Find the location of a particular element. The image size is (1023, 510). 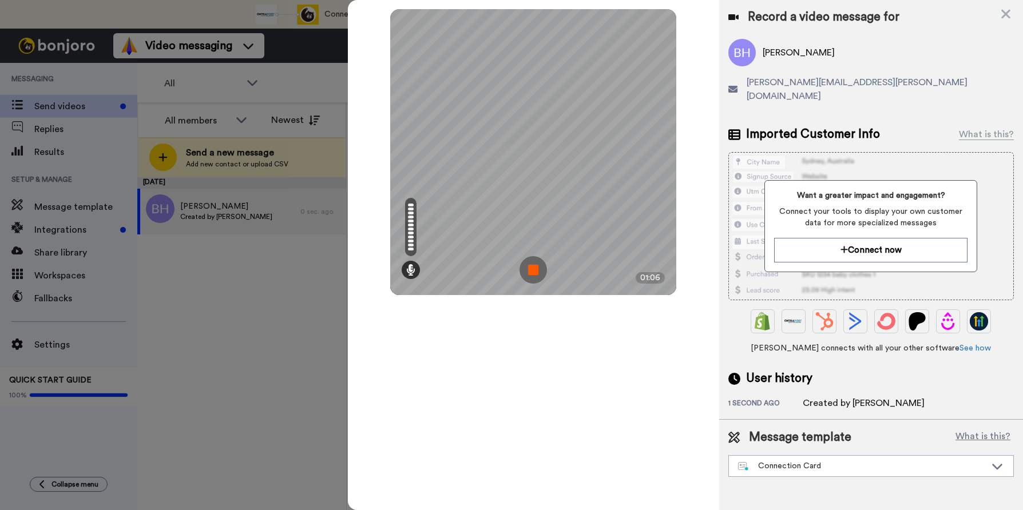

img: ConvertKit is located at coordinates (886, 322).